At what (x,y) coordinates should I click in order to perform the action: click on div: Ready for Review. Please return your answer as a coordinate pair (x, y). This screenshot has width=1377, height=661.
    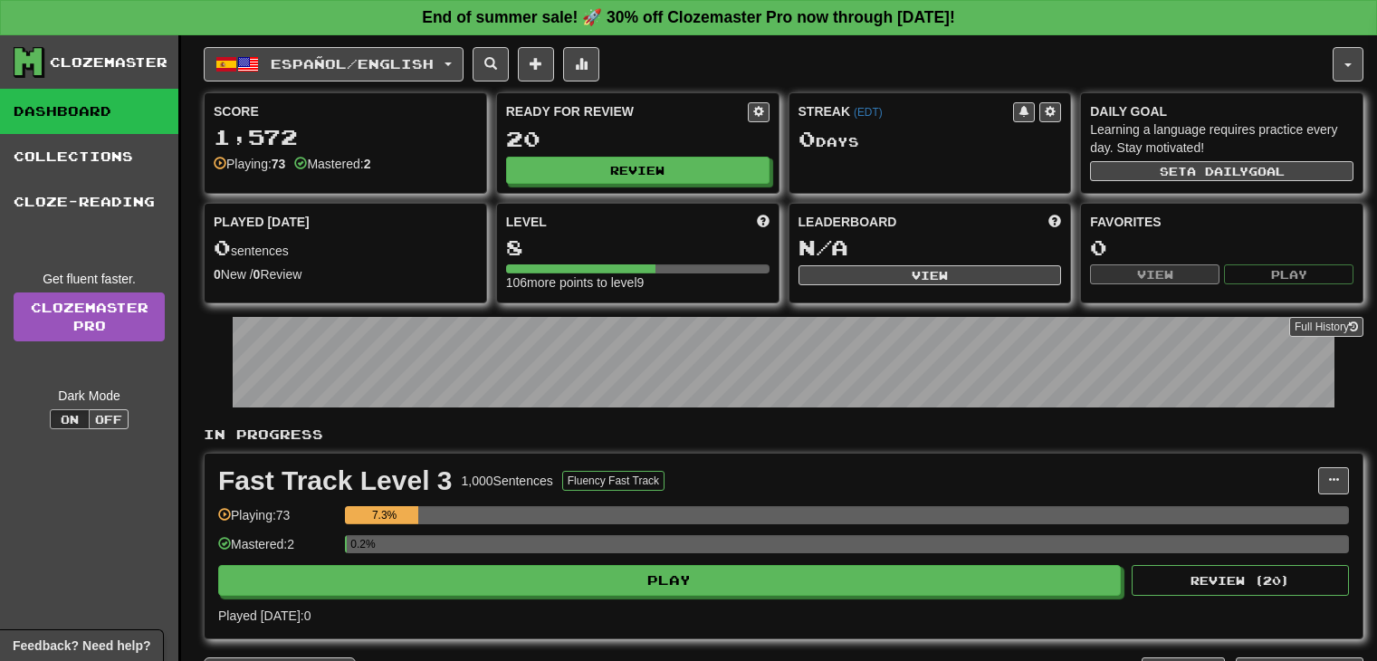
    Looking at the image, I should click on (626, 111).